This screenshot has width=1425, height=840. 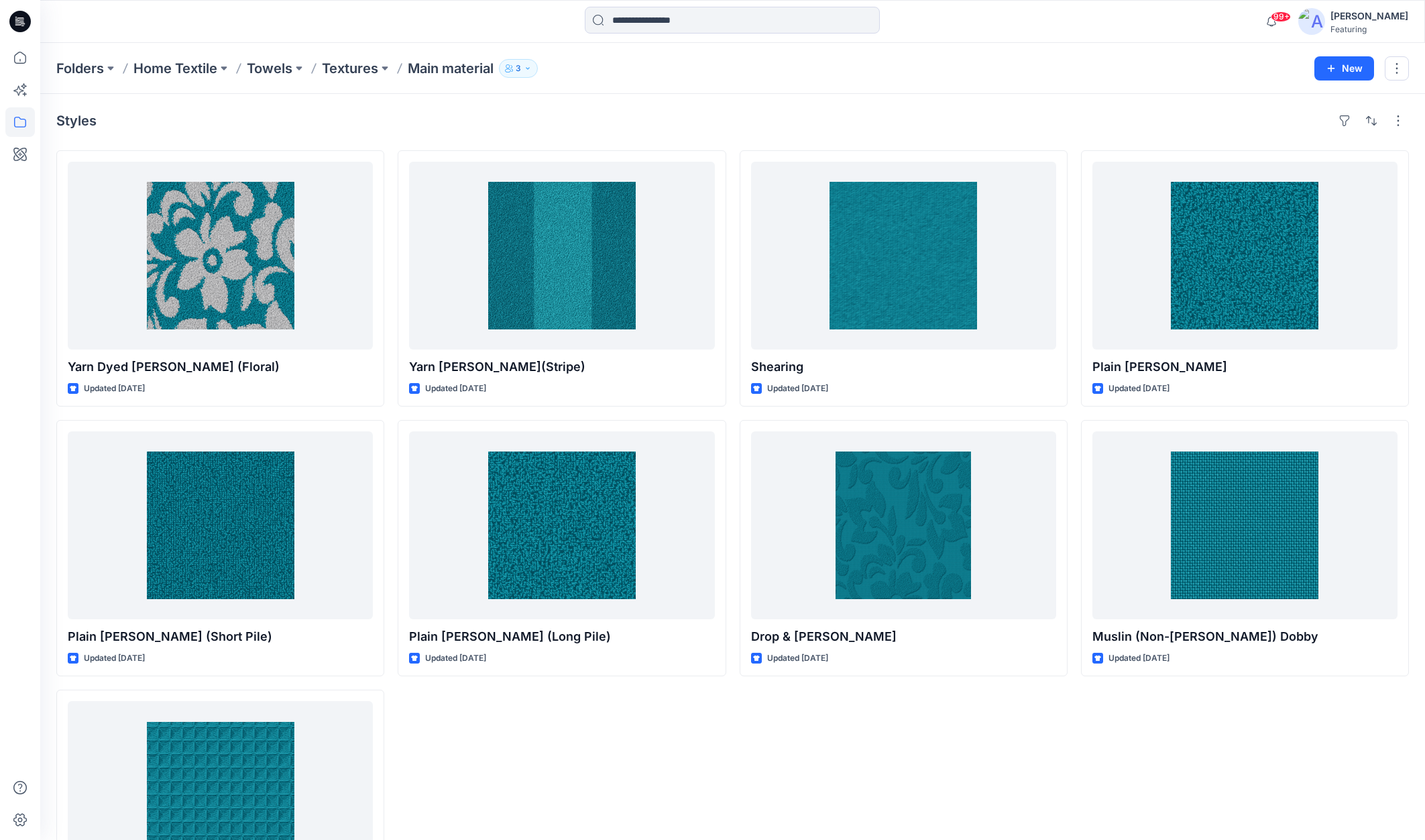 I want to click on p: Folders, so click(x=80, y=68).